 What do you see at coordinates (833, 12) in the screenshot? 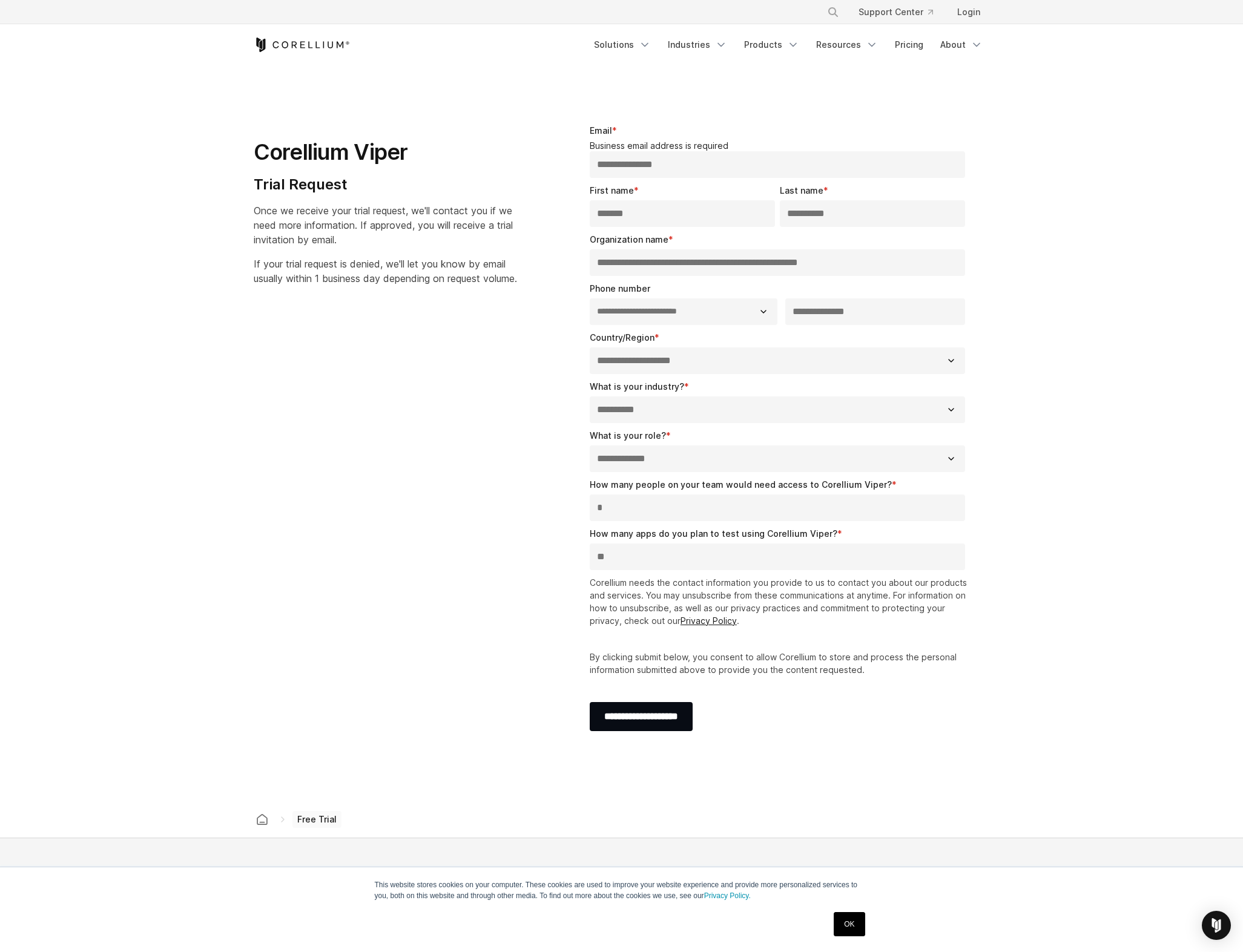
I see `button: Search` at bounding box center [833, 12].